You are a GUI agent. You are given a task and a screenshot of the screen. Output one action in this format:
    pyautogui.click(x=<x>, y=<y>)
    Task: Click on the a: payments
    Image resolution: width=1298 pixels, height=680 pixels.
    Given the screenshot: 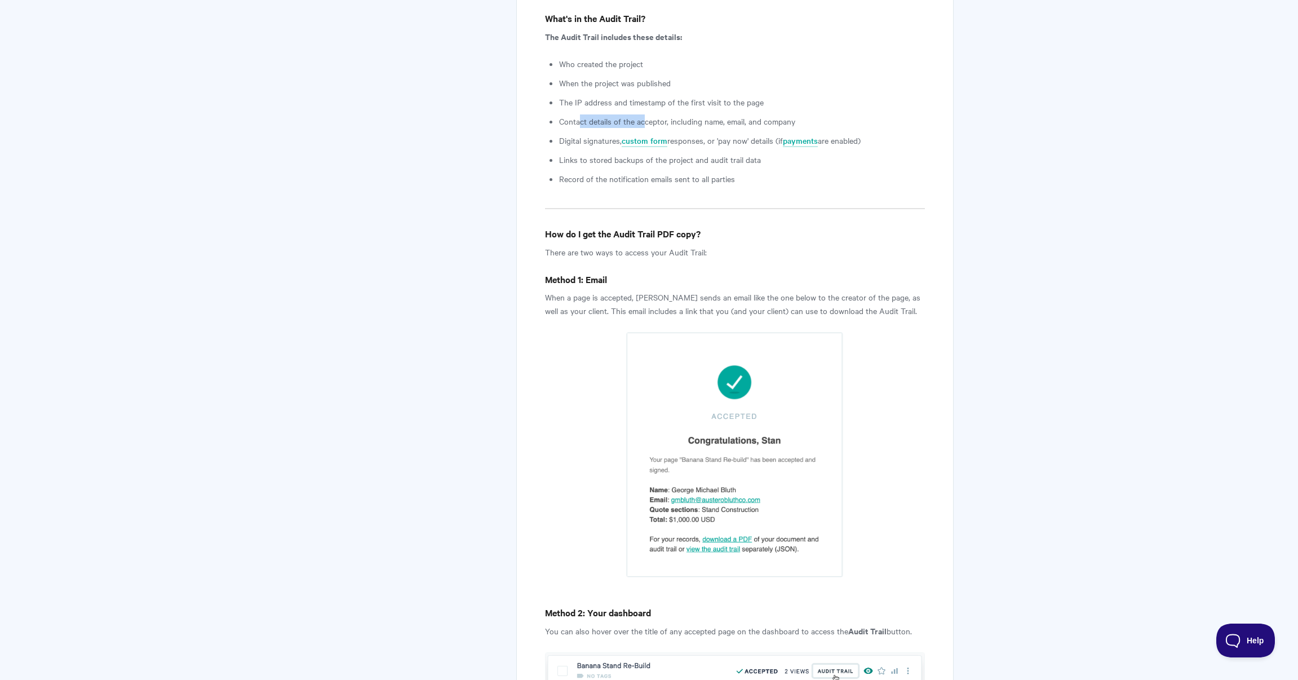 What is the action you would take?
    pyautogui.click(x=800, y=141)
    